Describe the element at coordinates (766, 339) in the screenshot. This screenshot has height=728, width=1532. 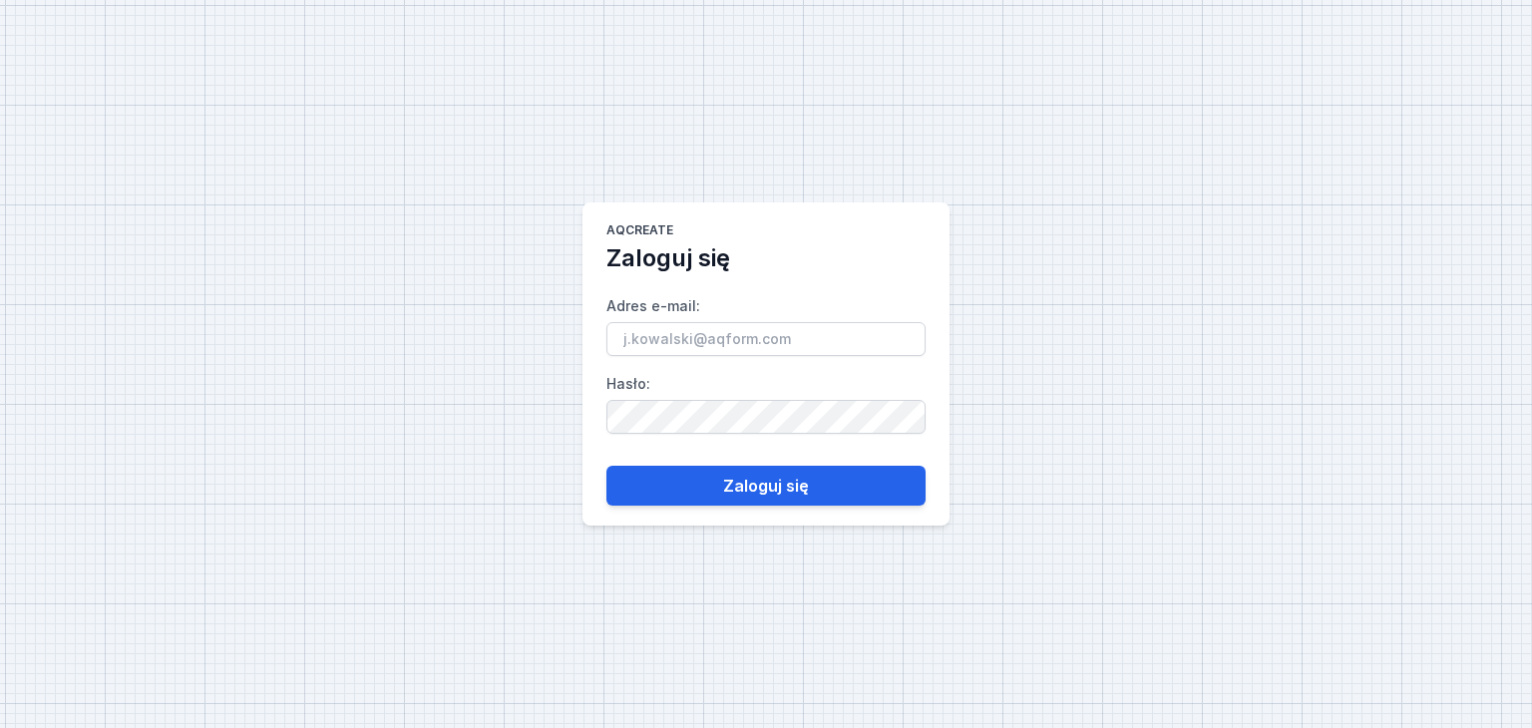
I see `input: Adres e-mail:` at that location.